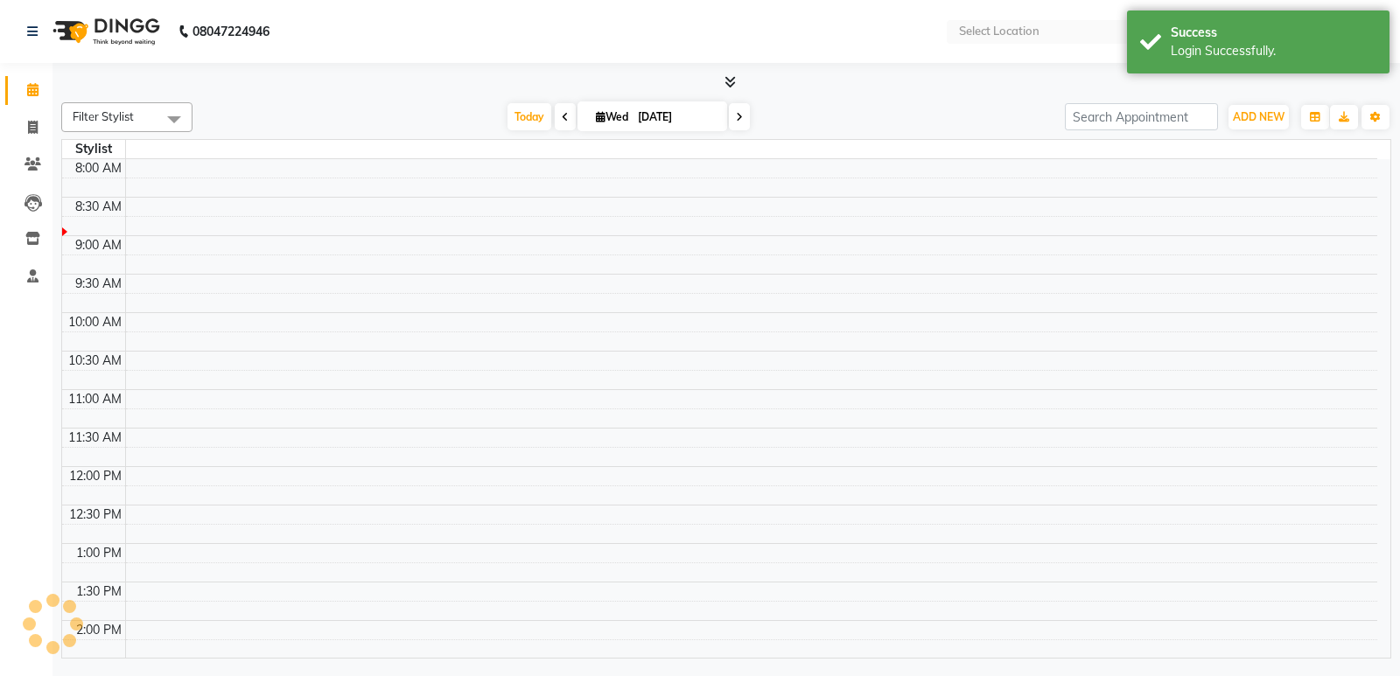 This screenshot has height=676, width=1400. I want to click on span: ADD NEW, so click(1258, 116).